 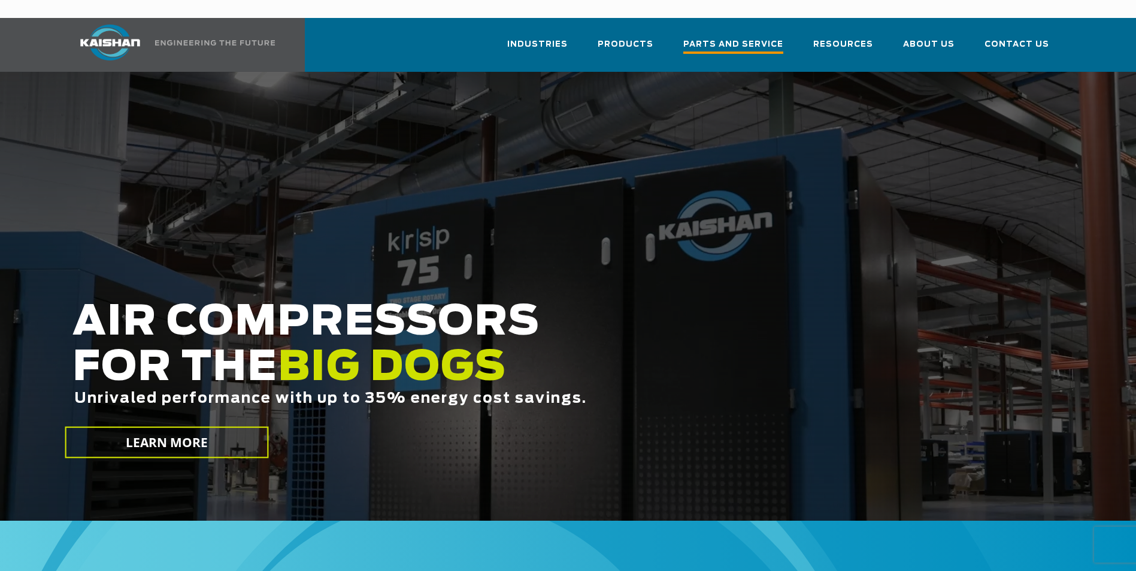 I want to click on span: Resources, so click(x=843, y=44).